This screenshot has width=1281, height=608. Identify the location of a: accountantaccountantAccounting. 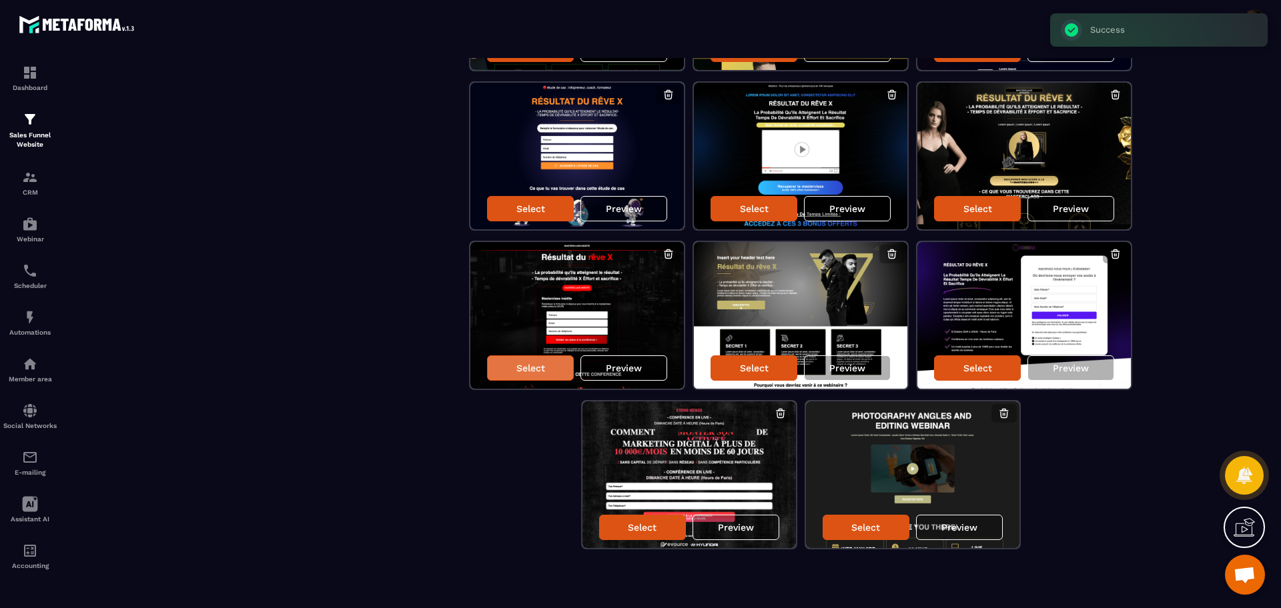
(30, 556).